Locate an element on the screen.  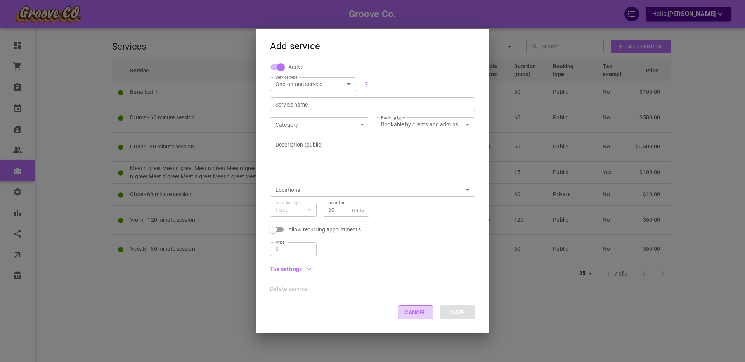
h2: Add service is located at coordinates (372, 43).